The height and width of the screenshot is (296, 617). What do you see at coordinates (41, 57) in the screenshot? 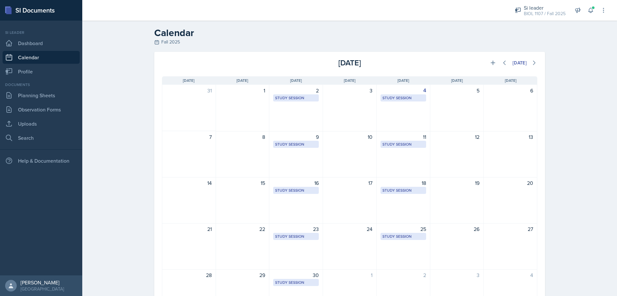
I see `a: Calendar` at bounding box center [41, 57].